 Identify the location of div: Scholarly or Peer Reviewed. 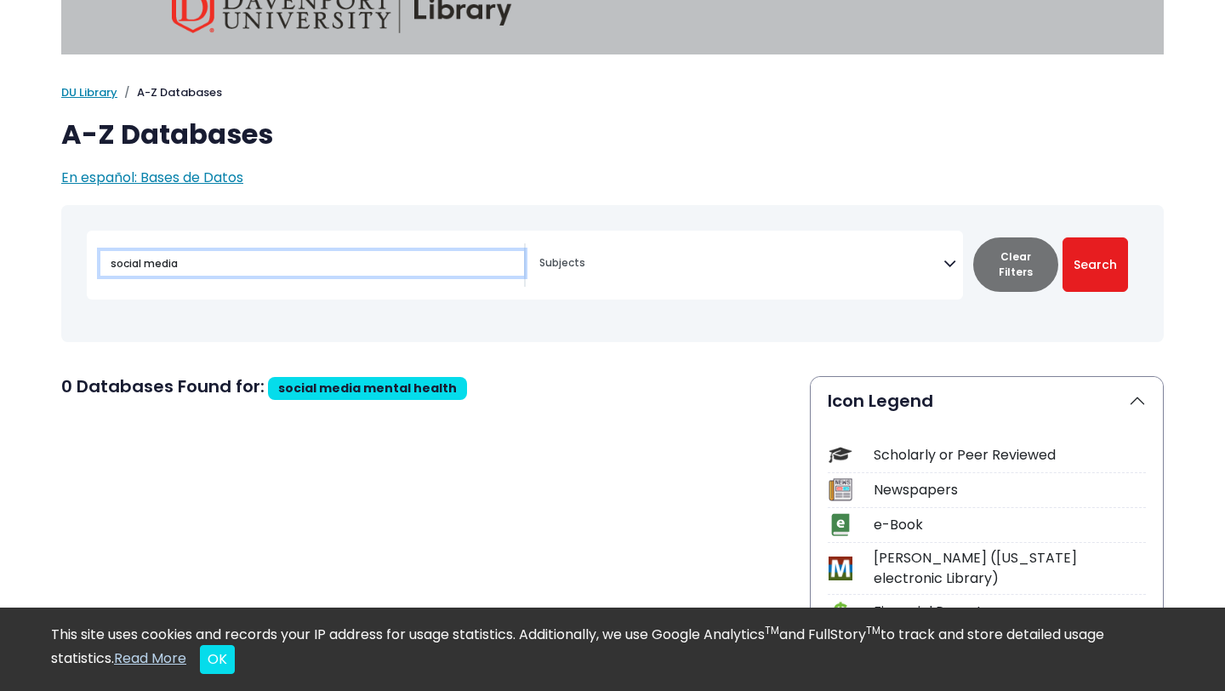
(1010, 455).